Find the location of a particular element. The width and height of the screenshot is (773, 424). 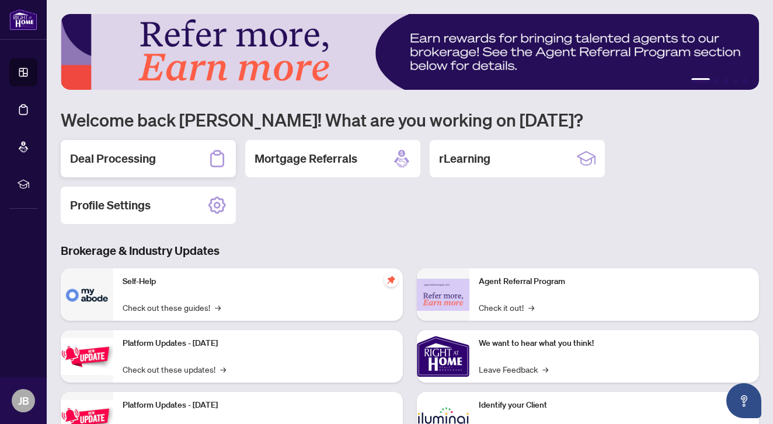

button: 1 is located at coordinates (700, 81).